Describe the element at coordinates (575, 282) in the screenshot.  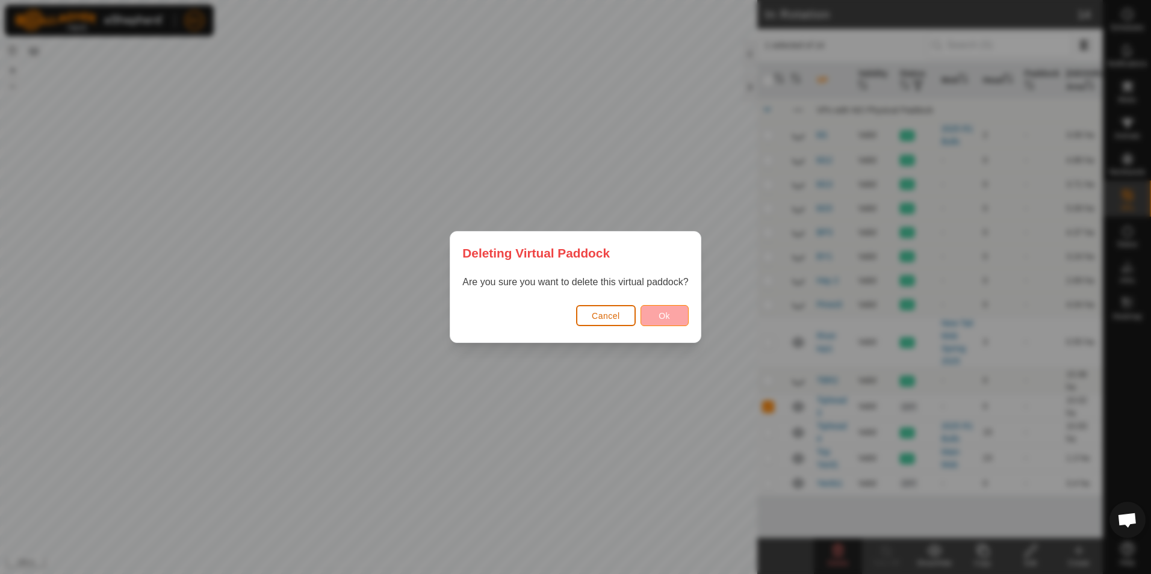
I see `p: Are you sure you want to delete this virtual paddock?` at that location.